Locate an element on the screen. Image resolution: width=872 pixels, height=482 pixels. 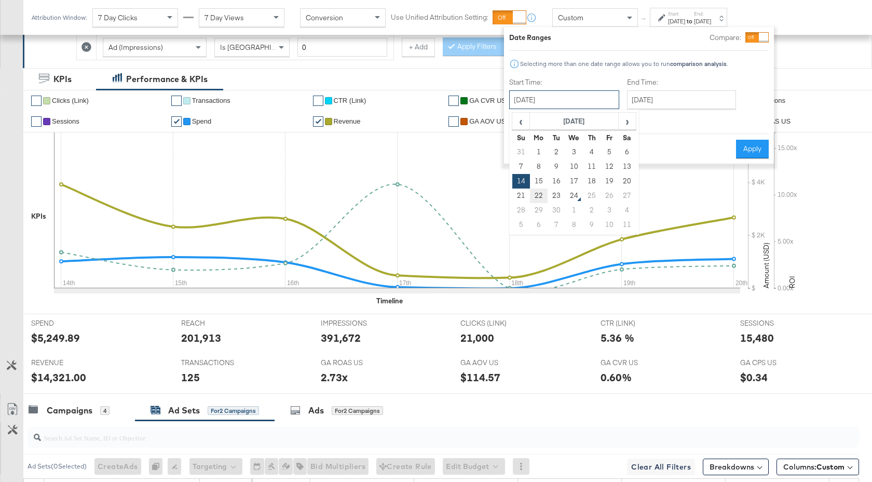
td: 20 is located at coordinates (627, 181).